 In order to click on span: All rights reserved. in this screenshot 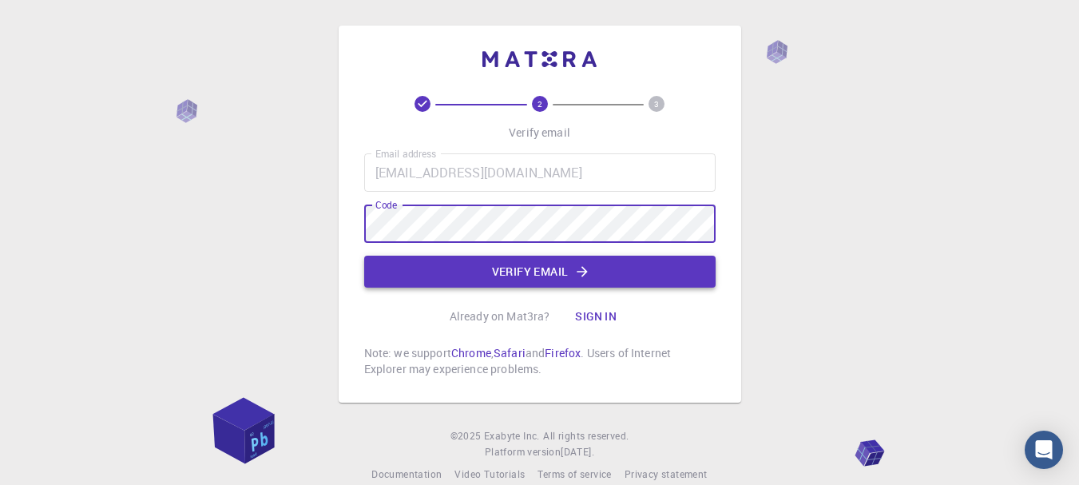, I will do `click(586, 436)`.